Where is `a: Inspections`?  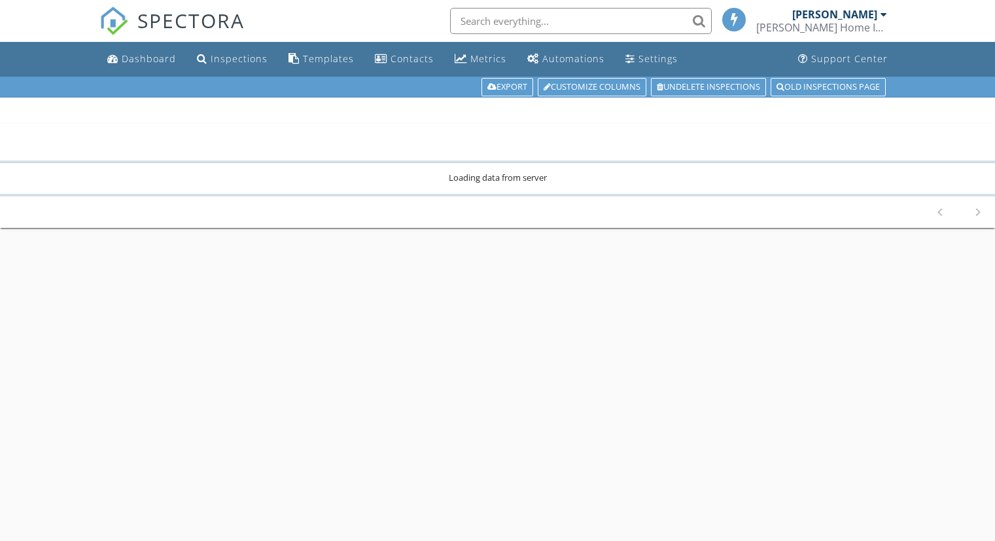
a: Inspections is located at coordinates (232, 59).